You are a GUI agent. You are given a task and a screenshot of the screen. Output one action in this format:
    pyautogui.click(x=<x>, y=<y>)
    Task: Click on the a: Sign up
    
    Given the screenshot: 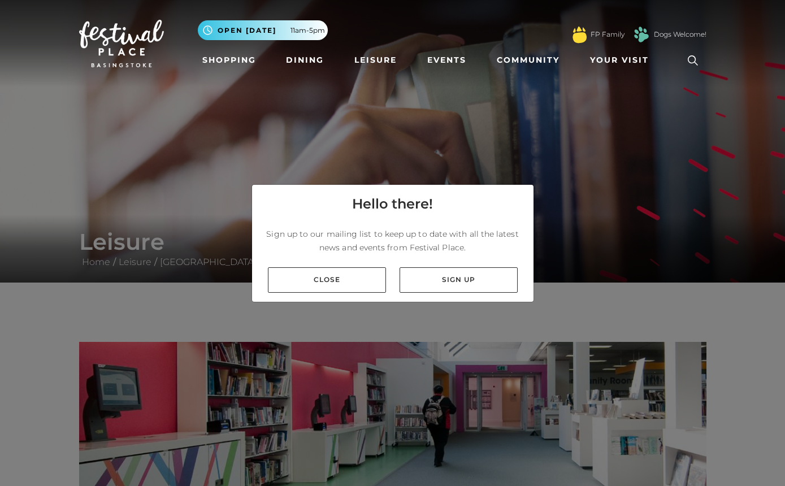 What is the action you would take?
    pyautogui.click(x=458, y=280)
    